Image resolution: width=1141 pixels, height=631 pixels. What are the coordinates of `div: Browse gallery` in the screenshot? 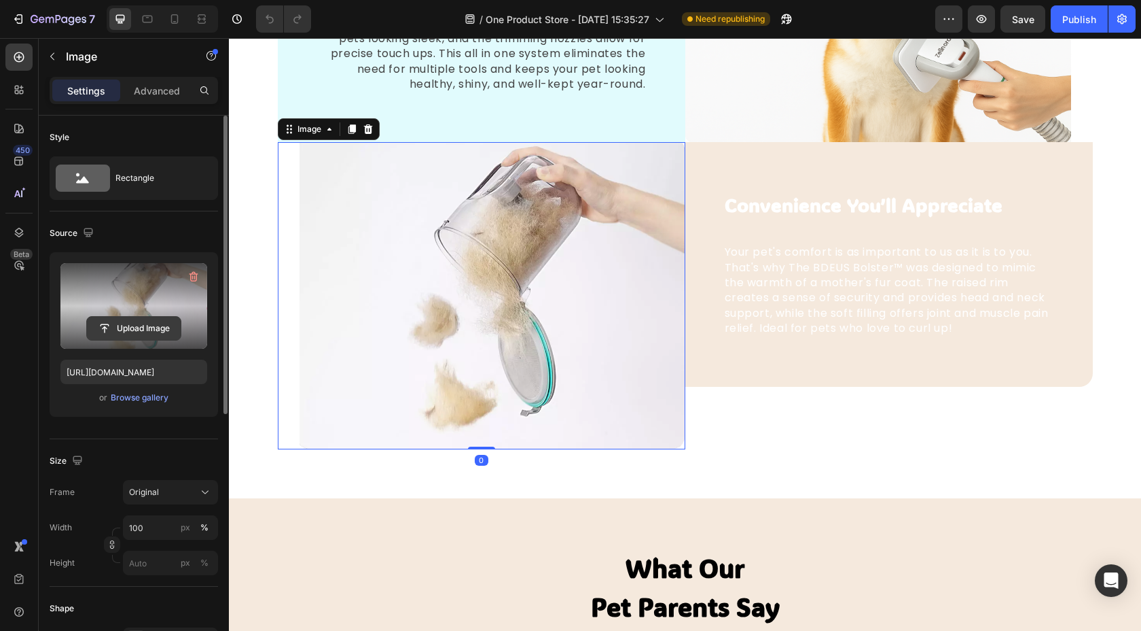 It's located at (139, 397).